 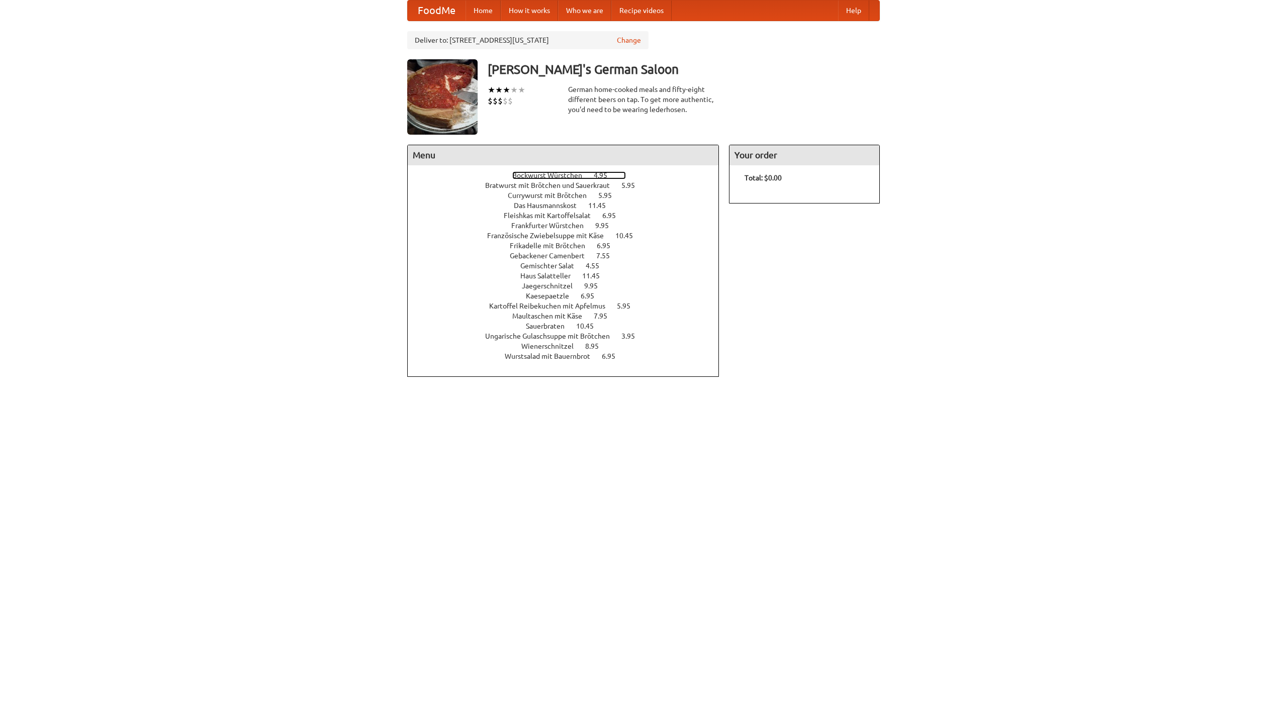 What do you see at coordinates (552, 175) in the screenshot?
I see `span: Bockwurst Würstchen` at bounding box center [552, 175].